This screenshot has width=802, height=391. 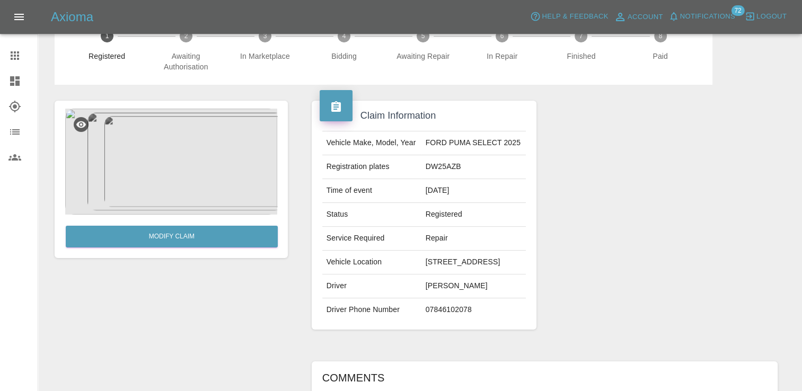 What do you see at coordinates (575, 16) in the screenshot?
I see `span: Help & Feedback` at bounding box center [575, 16].